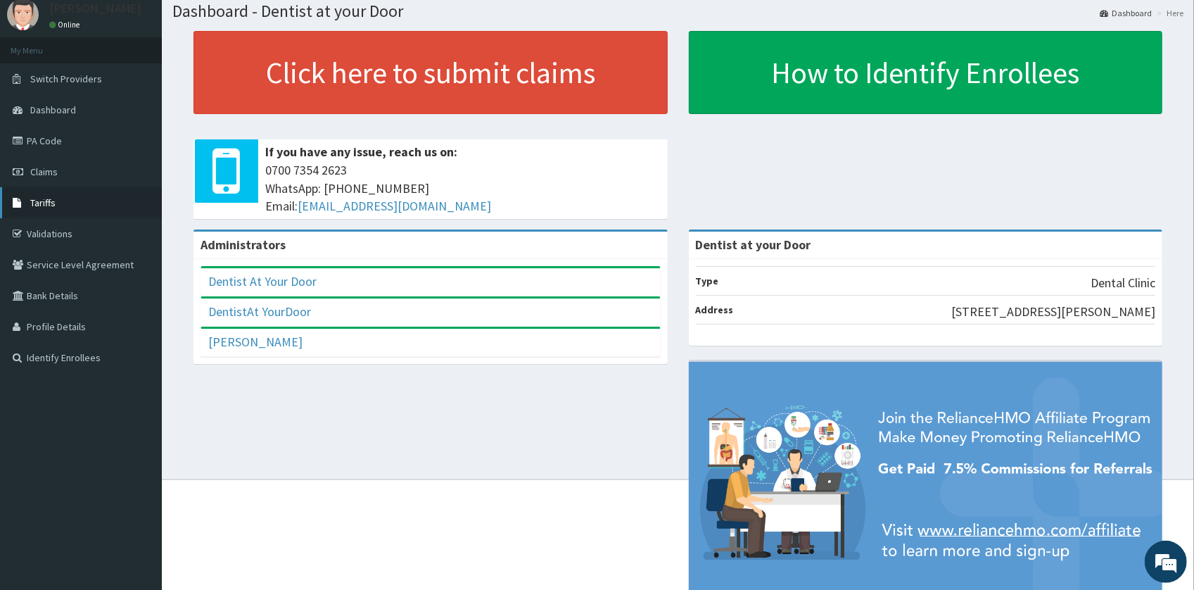 The width and height of the screenshot is (1194, 590). What do you see at coordinates (707, 281) in the screenshot?
I see `b: Type` at bounding box center [707, 281].